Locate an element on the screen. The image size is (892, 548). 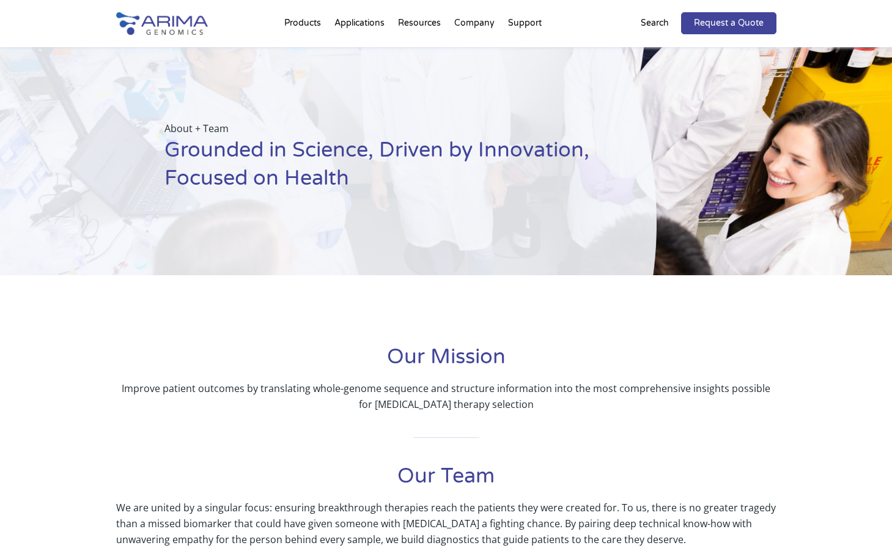
p: Improve patient outcomes by translating whole-genome sequence and structure information into the ... is located at coordinates (447, 396).